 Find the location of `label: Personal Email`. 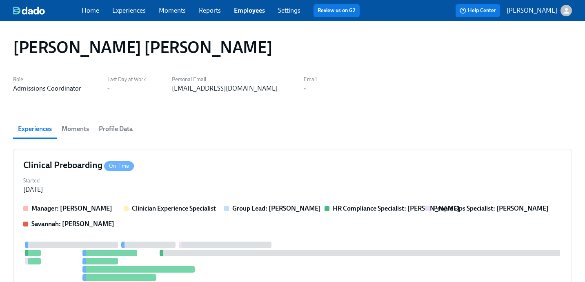

label: Personal Email is located at coordinates (225, 80).